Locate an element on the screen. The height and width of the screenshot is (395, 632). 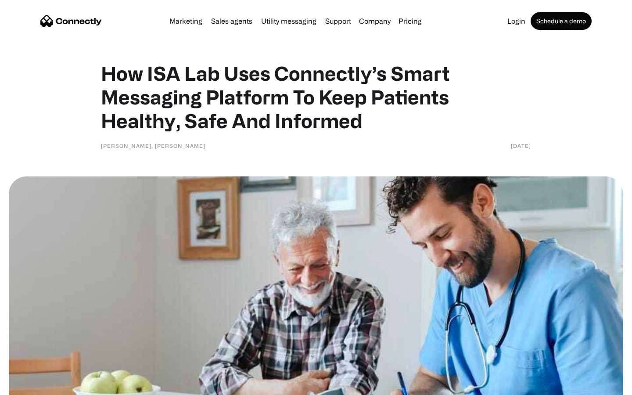
a: Pricing is located at coordinates (410, 21).